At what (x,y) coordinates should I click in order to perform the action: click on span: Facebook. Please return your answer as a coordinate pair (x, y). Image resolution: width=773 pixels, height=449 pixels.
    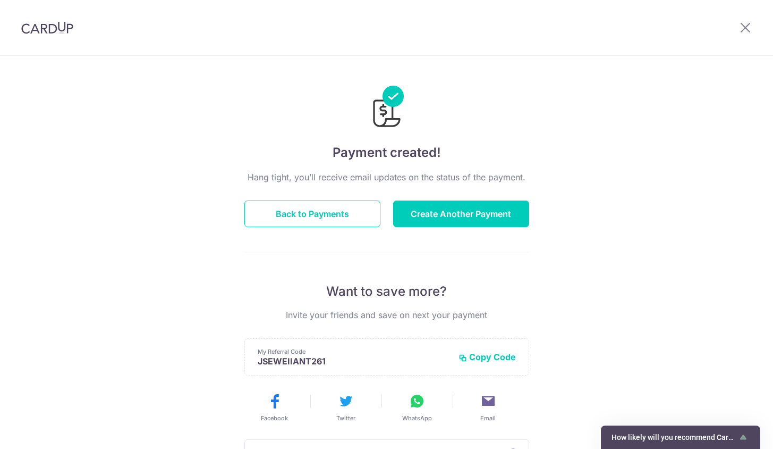
    Looking at the image, I should click on (274, 418).